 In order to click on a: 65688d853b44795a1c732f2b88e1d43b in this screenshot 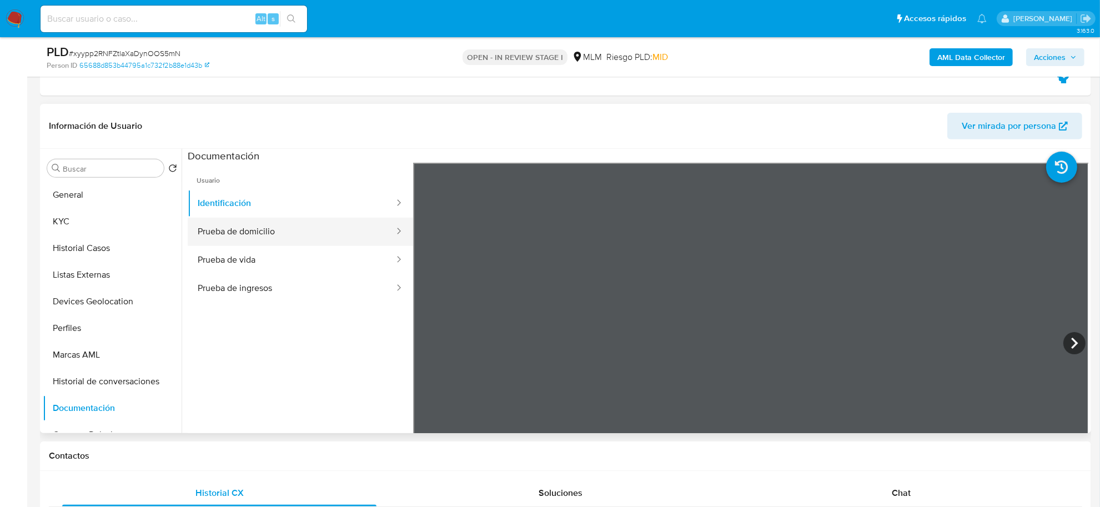, I will do `click(144, 65)`.